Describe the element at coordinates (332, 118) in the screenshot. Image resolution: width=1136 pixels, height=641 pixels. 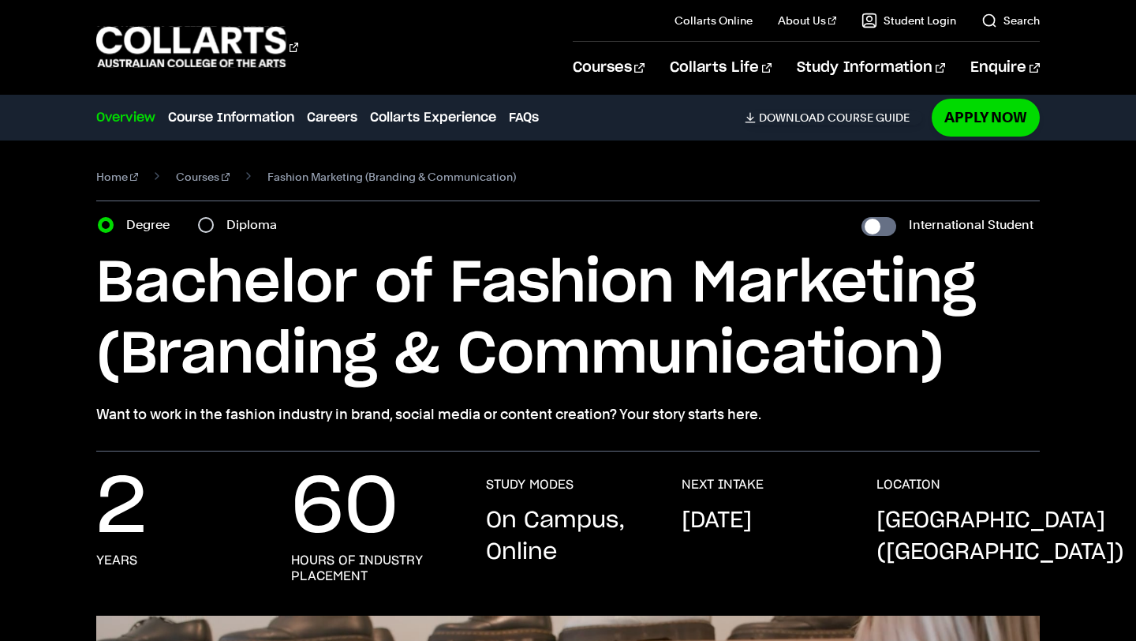
I see `a: Careers` at that location.